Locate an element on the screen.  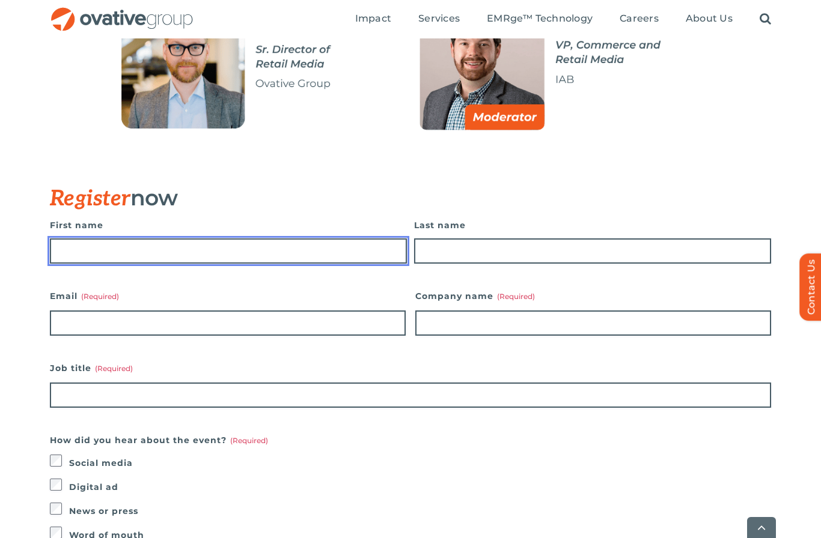
span: Services is located at coordinates (439, 19).